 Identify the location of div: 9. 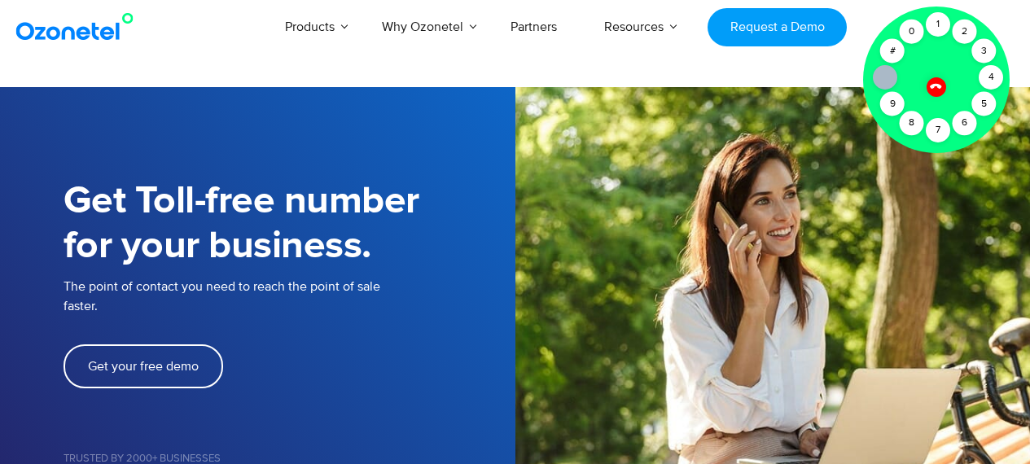
(892, 104).